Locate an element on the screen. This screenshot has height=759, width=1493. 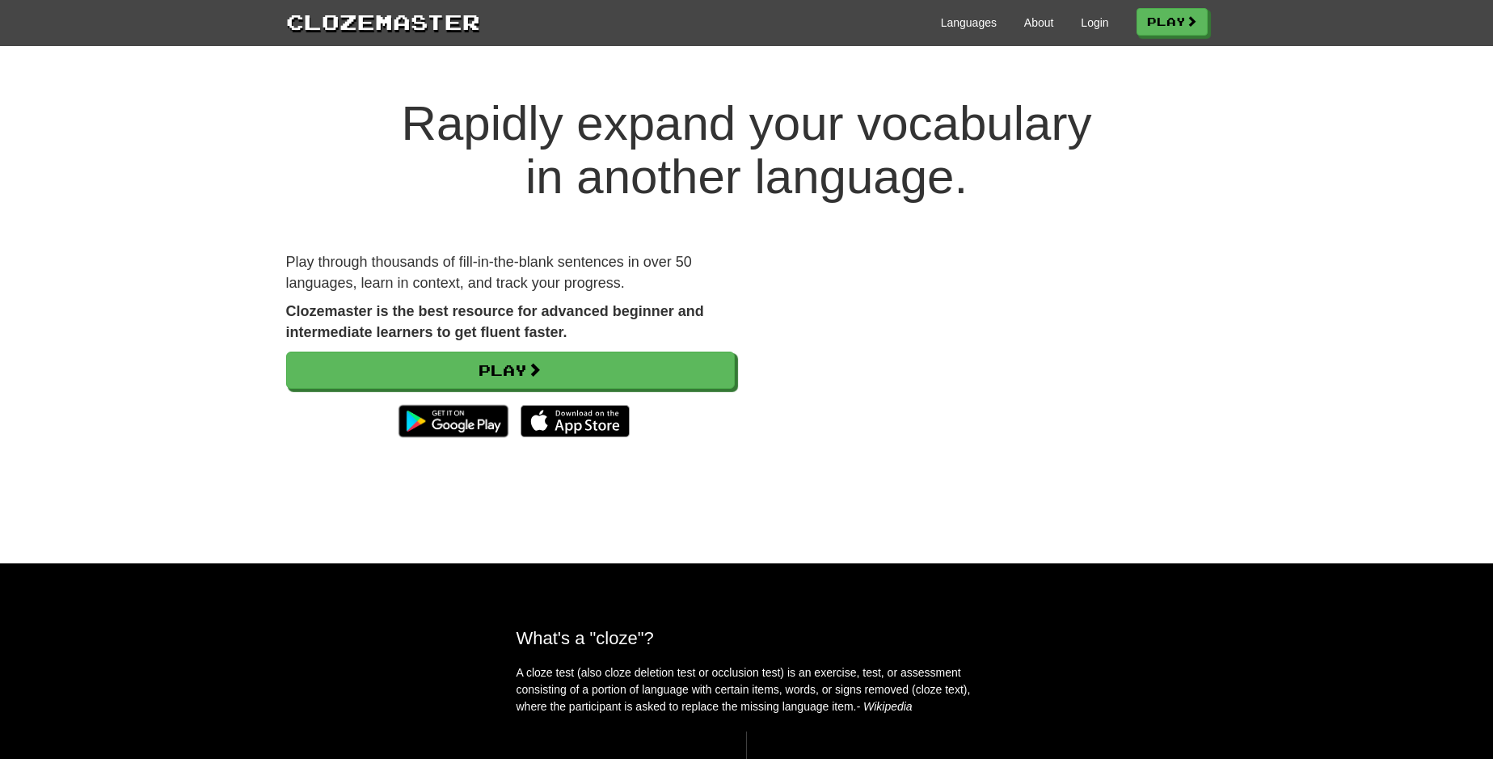
h2: What's a "cloze"? is located at coordinates (747, 638).